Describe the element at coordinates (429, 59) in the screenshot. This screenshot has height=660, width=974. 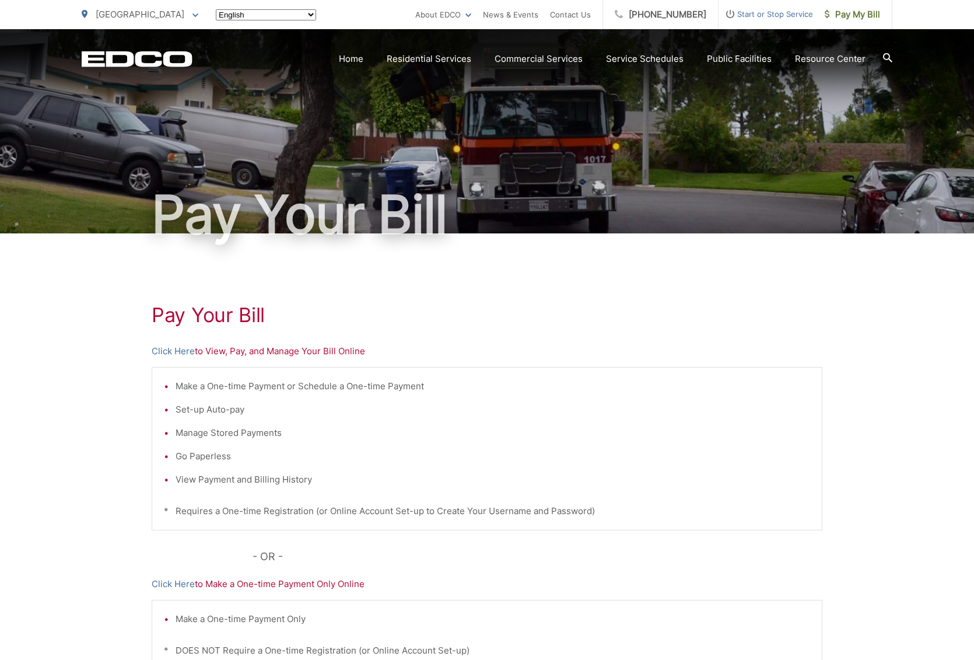
I see `a: Residential Services` at that location.